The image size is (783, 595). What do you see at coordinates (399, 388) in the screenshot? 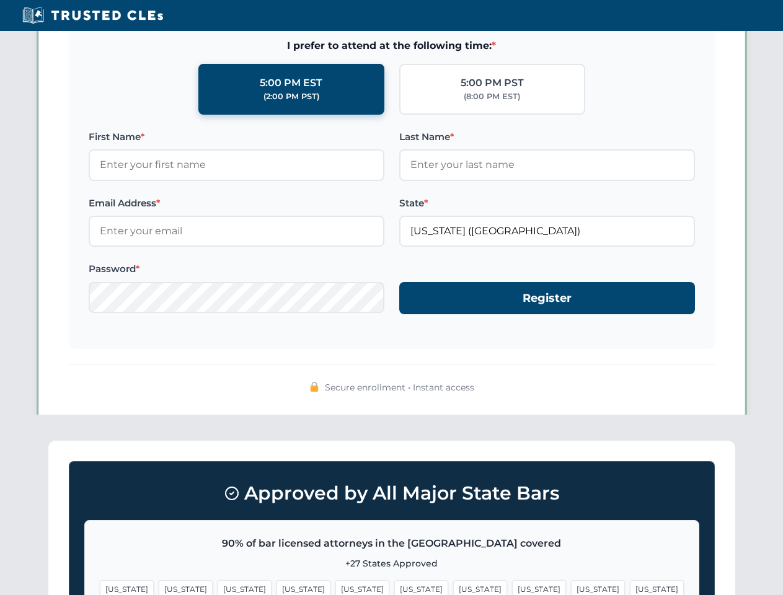
I see `span: Secure enrollment • Instant access` at bounding box center [399, 388].